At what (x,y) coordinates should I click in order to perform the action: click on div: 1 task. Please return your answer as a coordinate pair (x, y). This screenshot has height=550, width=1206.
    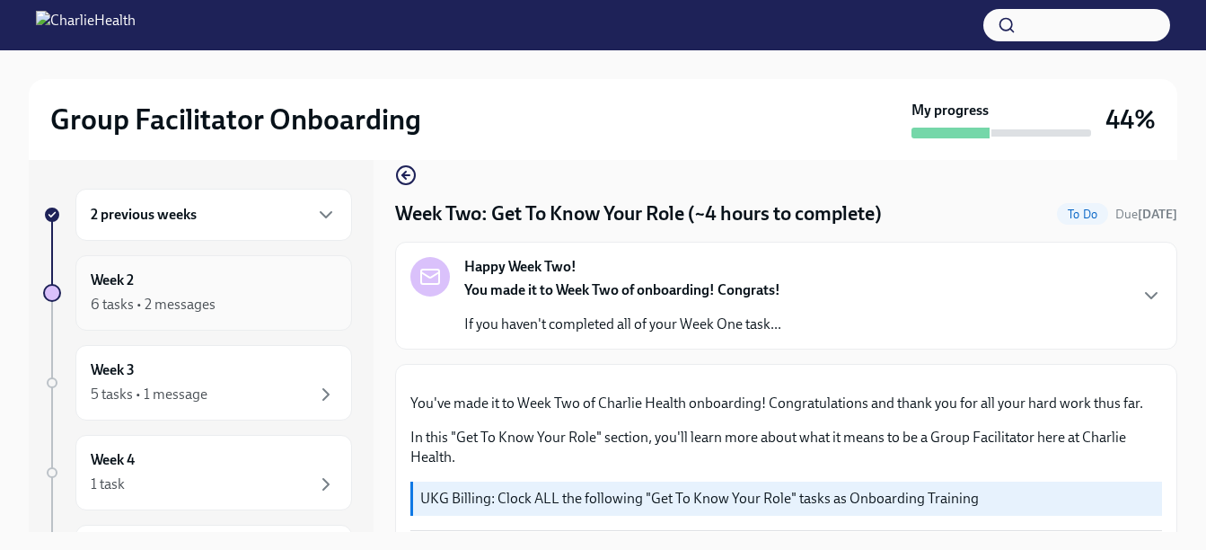
    Looking at the image, I should click on (108, 484).